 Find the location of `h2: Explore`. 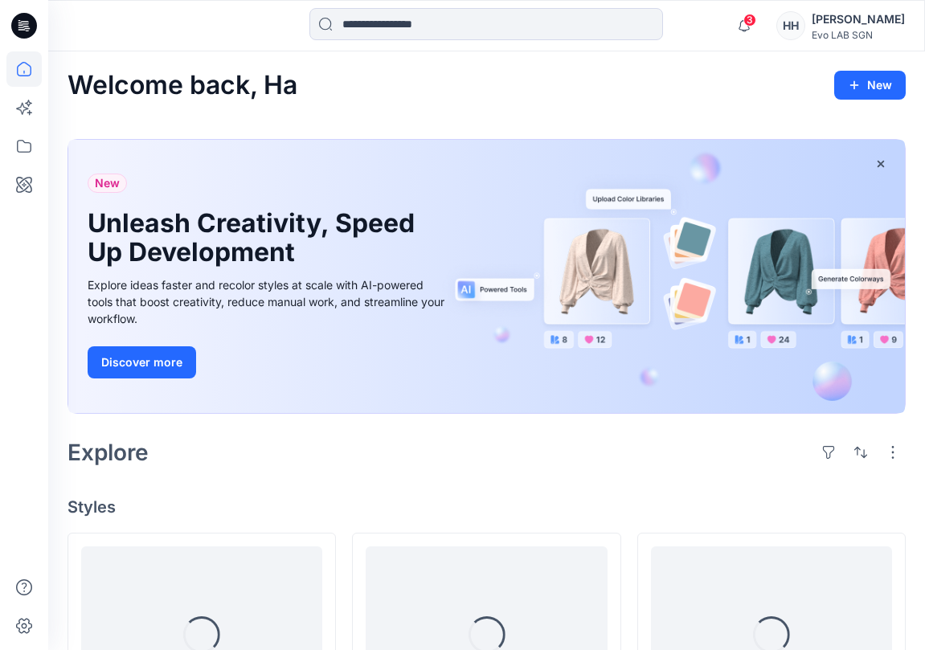

h2: Explore is located at coordinates (108, 452).